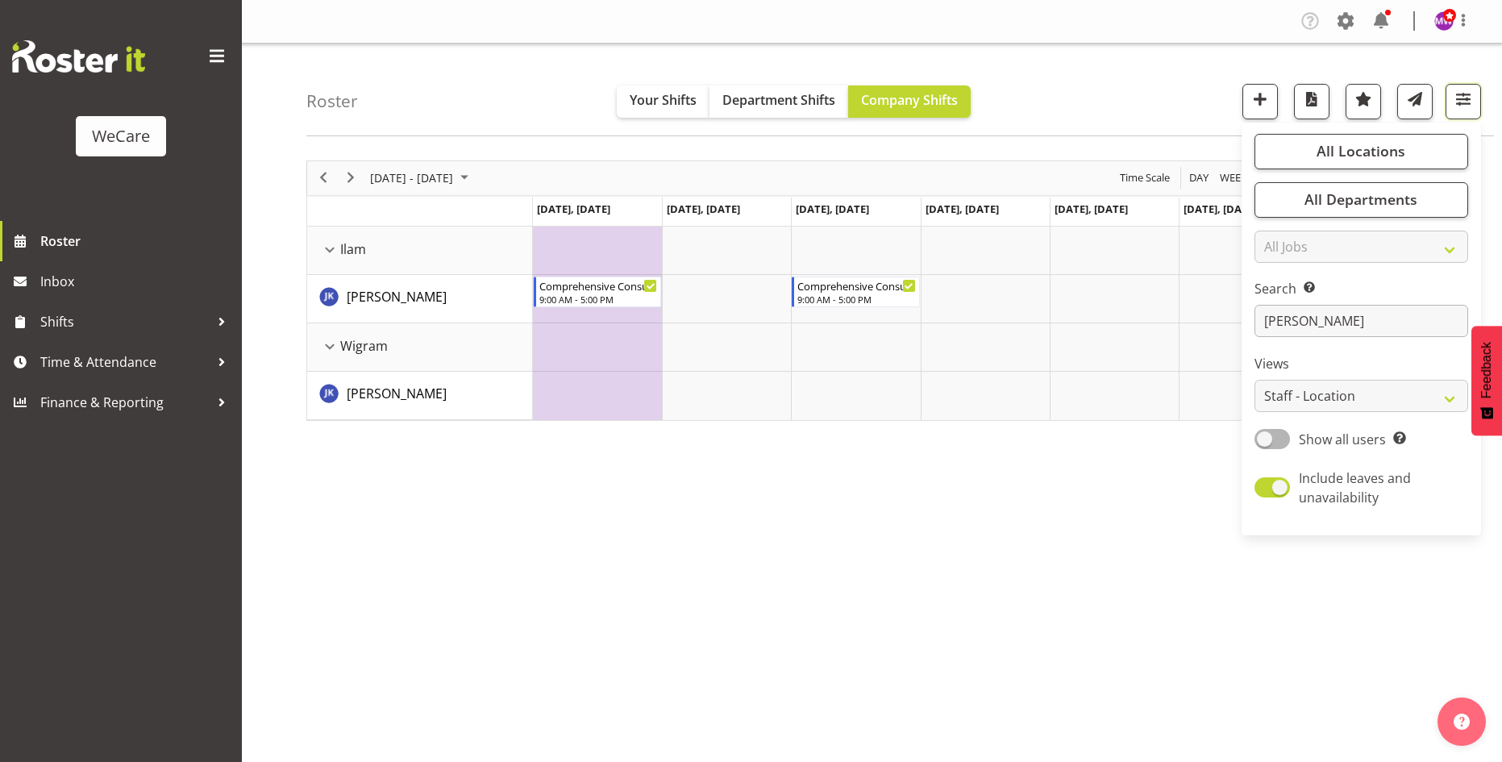 This screenshot has width=1502, height=762. What do you see at coordinates (597, 292) in the screenshot?
I see `div: John Ko"s event - Comprehensive Consult Begin From Monday, September 22, 2025 at 9:00:00 AM GMT+1...` at bounding box center [597, 292].